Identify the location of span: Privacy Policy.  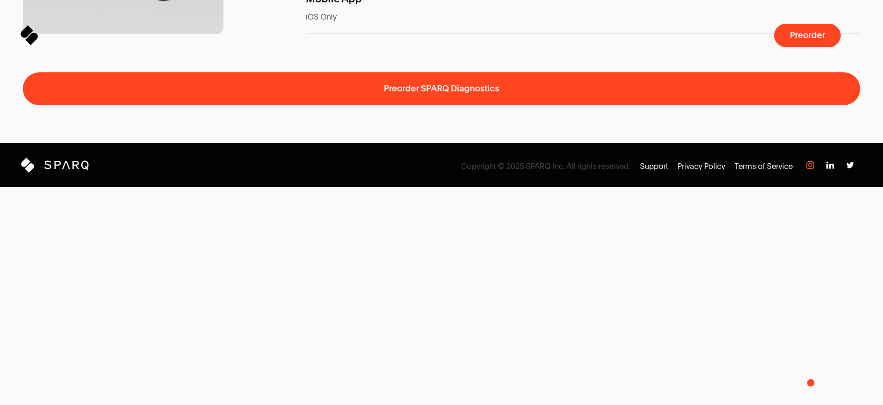
(701, 166).